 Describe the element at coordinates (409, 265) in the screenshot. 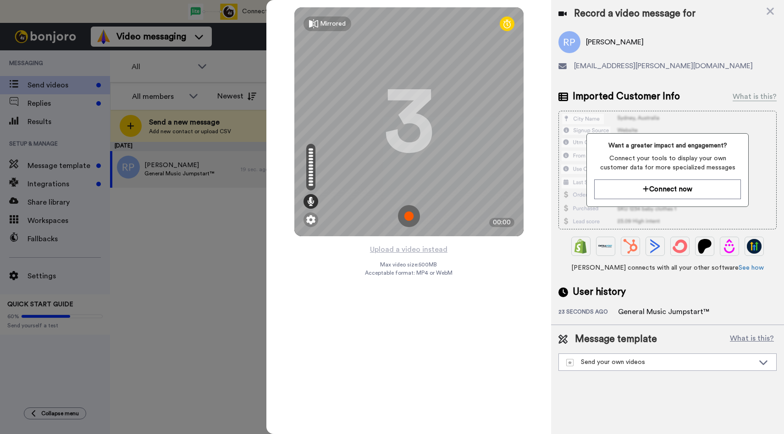

I see `span: Max video size: 500 MB` at that location.